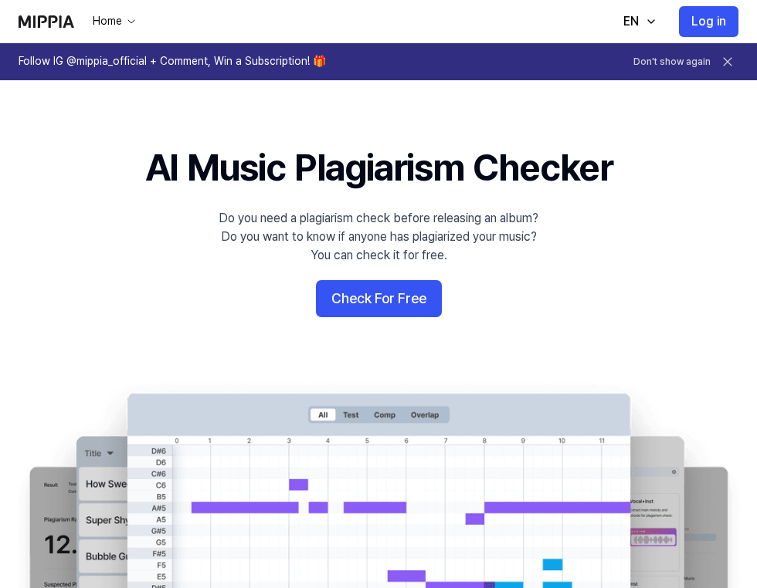 This screenshot has width=757, height=588. Describe the element at coordinates (672, 62) in the screenshot. I see `button: Don't show again` at that location.